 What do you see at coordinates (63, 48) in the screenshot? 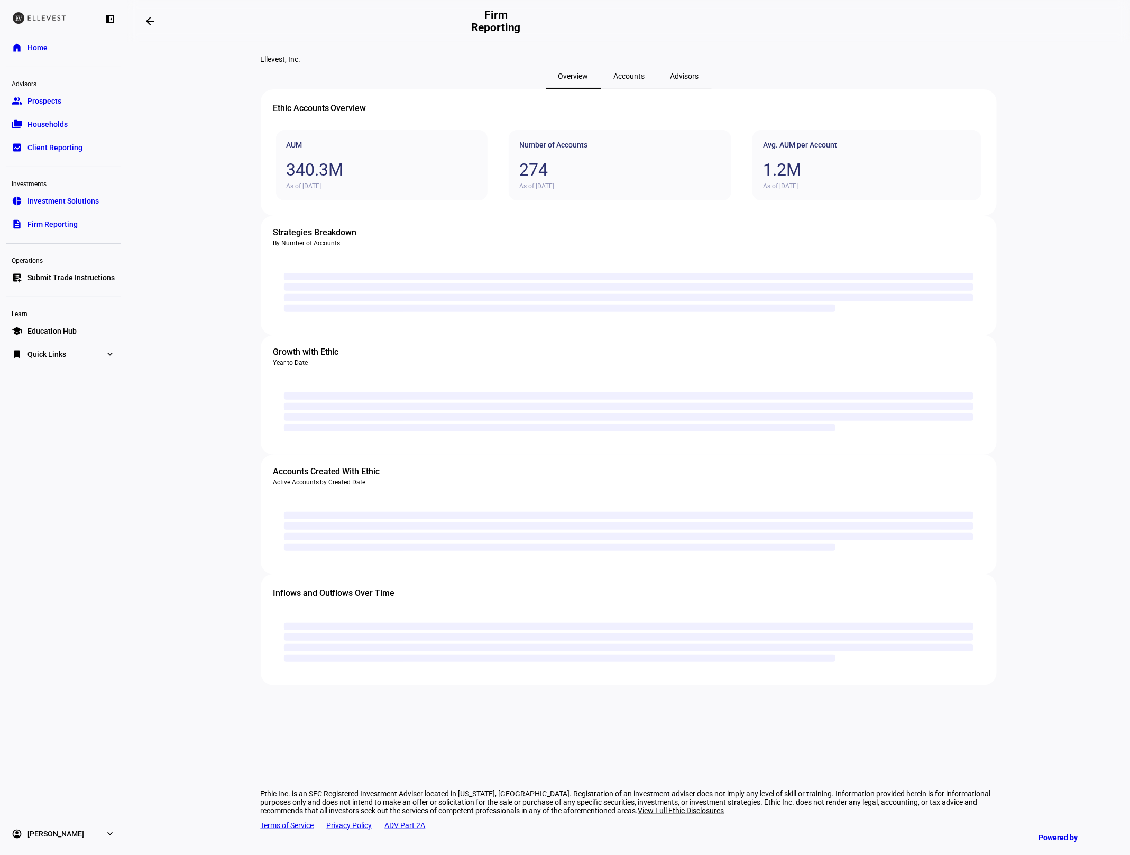
I see `a: homeHome` at bounding box center [63, 48].